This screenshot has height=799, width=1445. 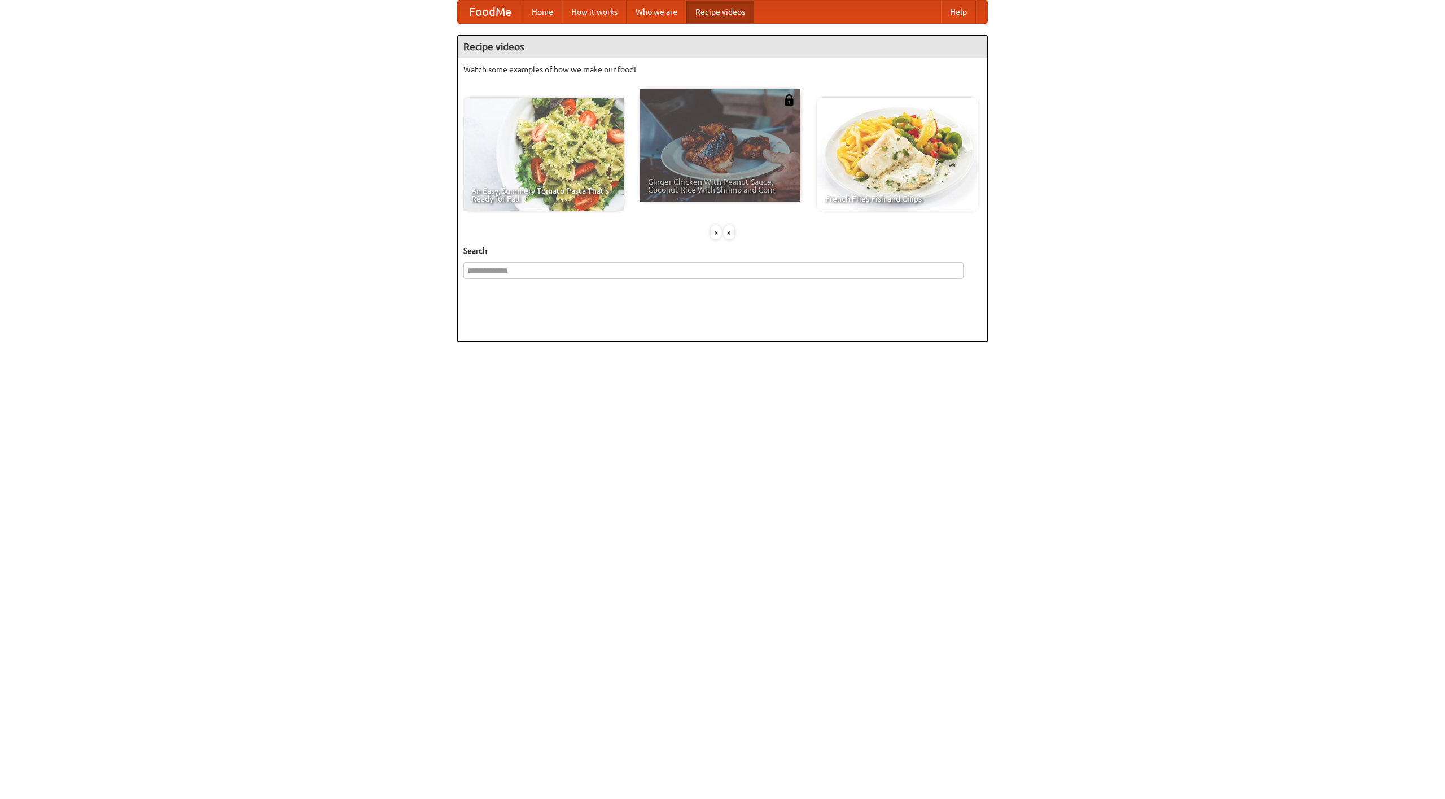 What do you see at coordinates (720, 12) in the screenshot?
I see `a: Recipe videos` at bounding box center [720, 12].